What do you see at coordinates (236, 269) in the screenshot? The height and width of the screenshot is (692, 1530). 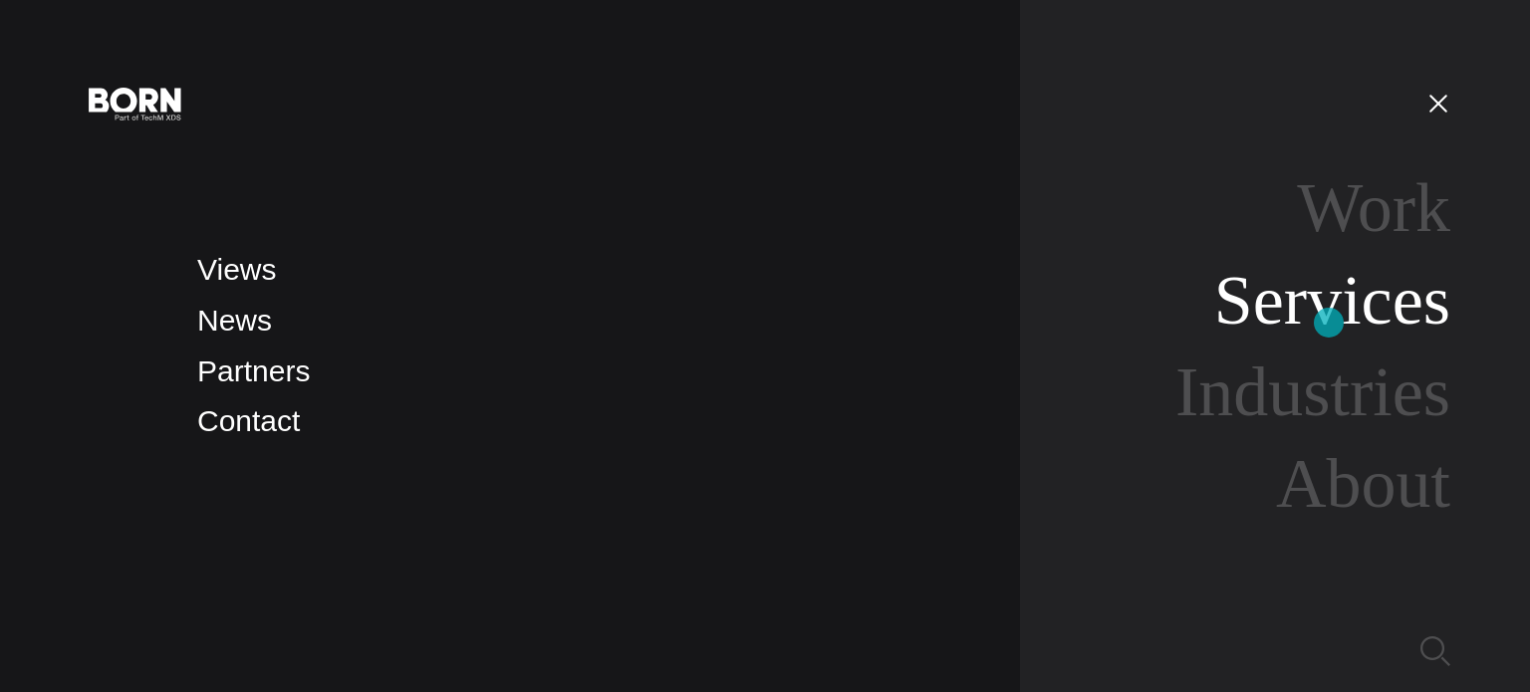 I see `a: Views` at bounding box center [236, 269].